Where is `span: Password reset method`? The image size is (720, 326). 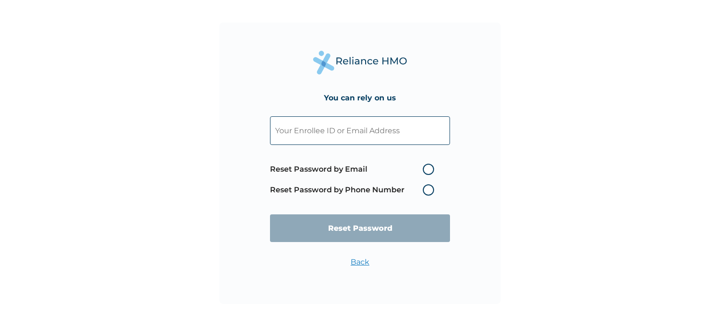
span: Password reset method is located at coordinates (354, 180).